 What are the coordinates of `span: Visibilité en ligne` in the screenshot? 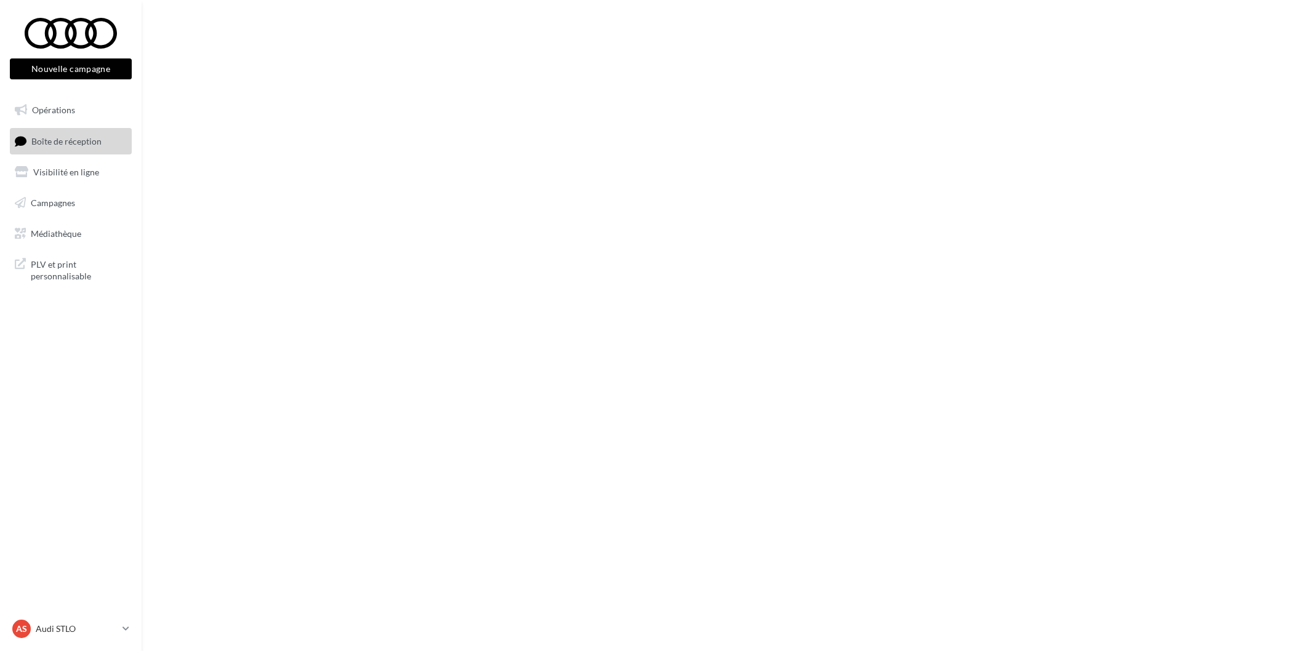 It's located at (66, 172).